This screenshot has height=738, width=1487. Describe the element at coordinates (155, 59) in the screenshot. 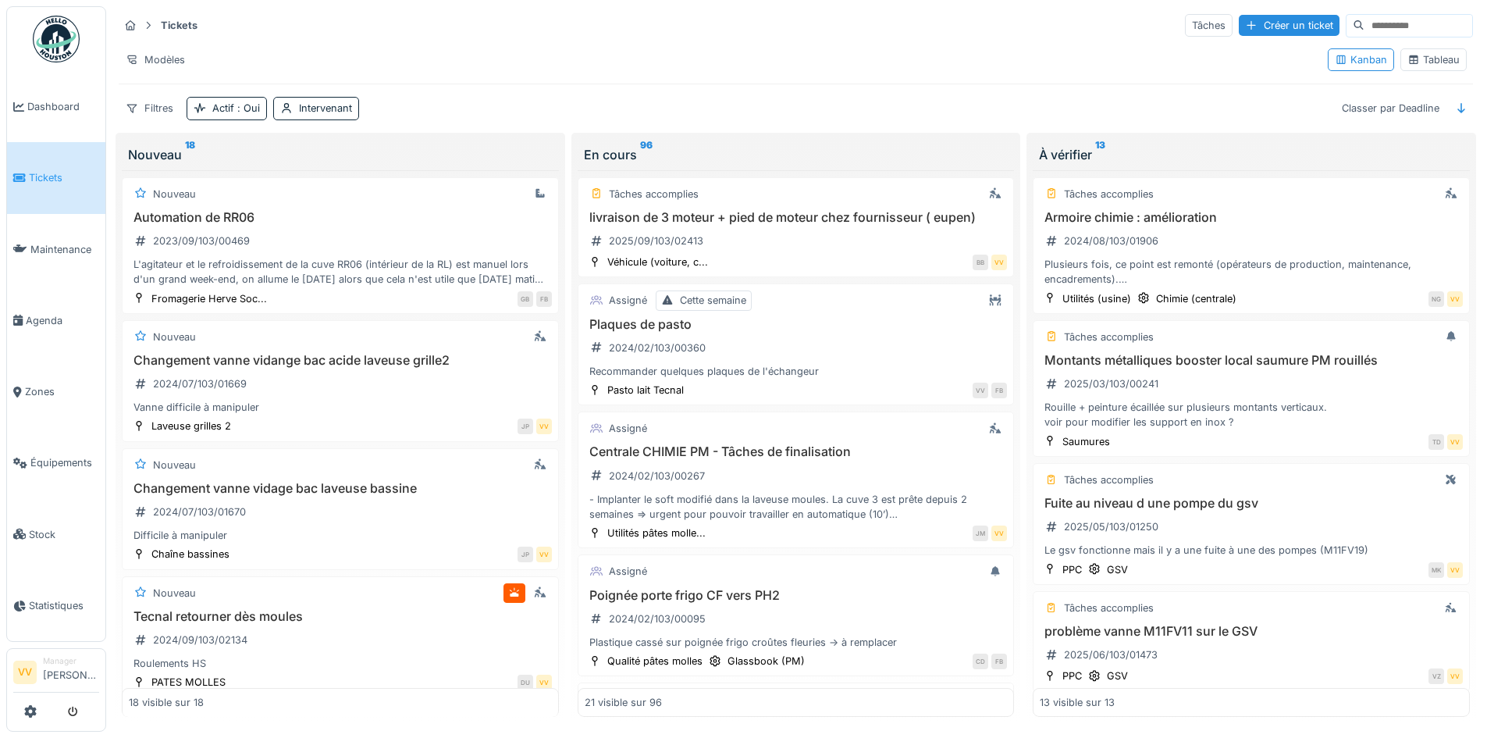

I see `div: Modèles` at that location.